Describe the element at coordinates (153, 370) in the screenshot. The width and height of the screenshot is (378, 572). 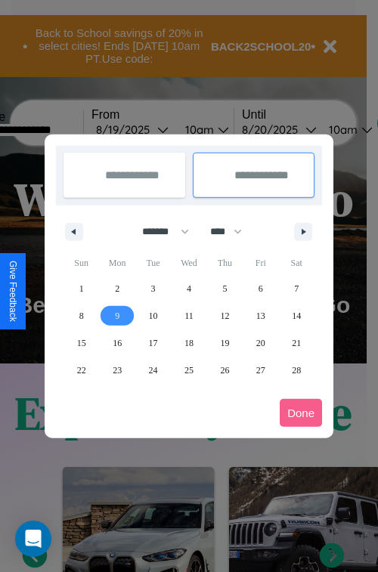
I see `button: 24` at that location.